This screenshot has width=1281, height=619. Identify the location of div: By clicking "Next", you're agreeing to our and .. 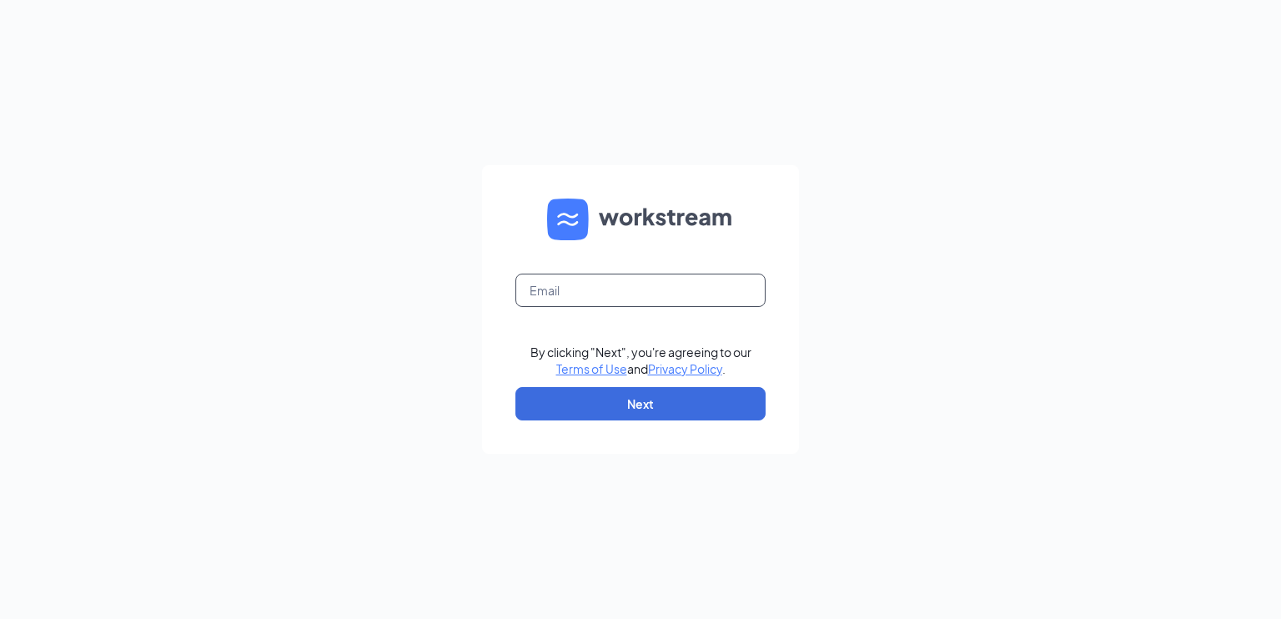
(641, 360).